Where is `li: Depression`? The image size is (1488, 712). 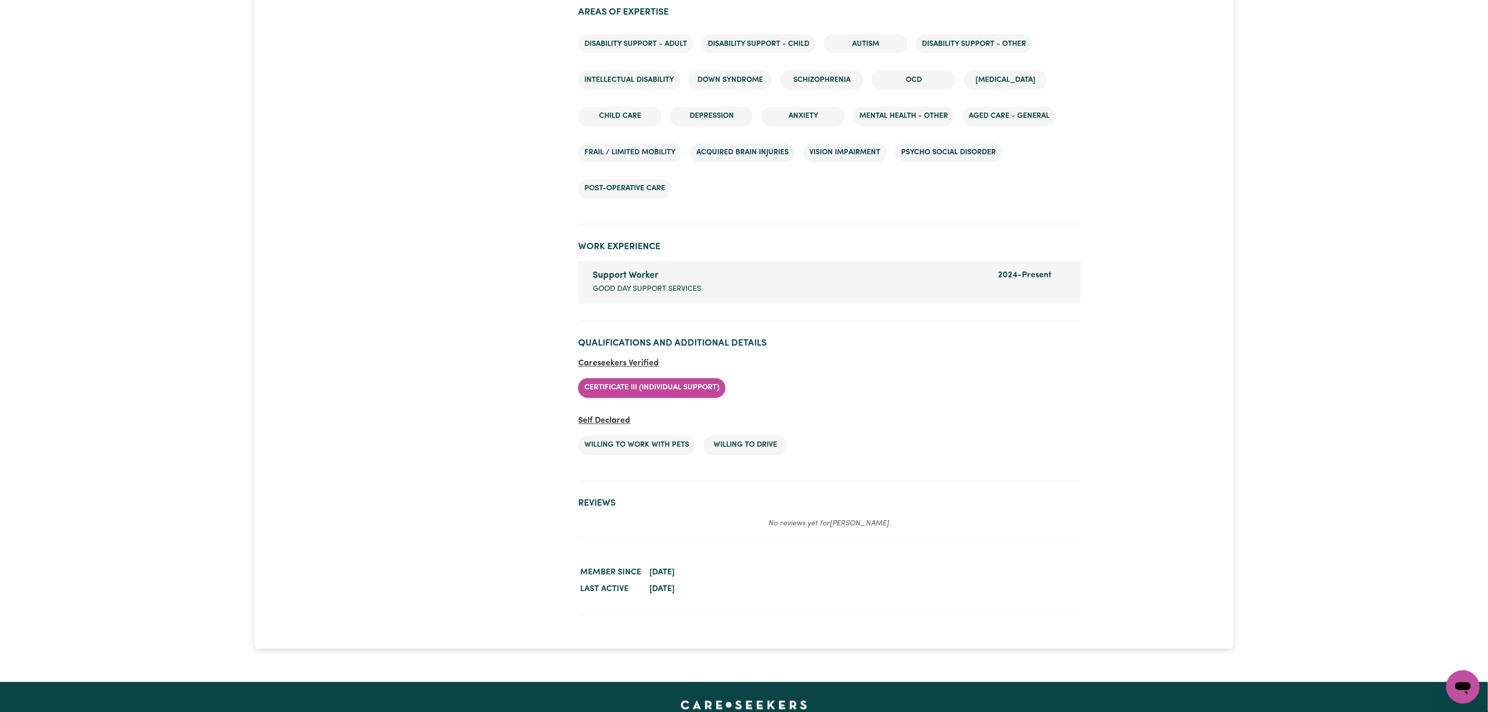 li: Depression is located at coordinates (712, 117).